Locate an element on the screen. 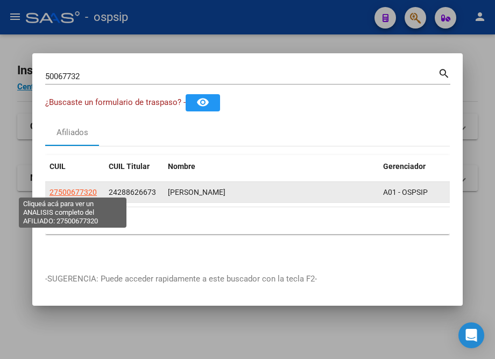 This screenshot has height=359, width=495. span: Gerenciador is located at coordinates (404, 166).